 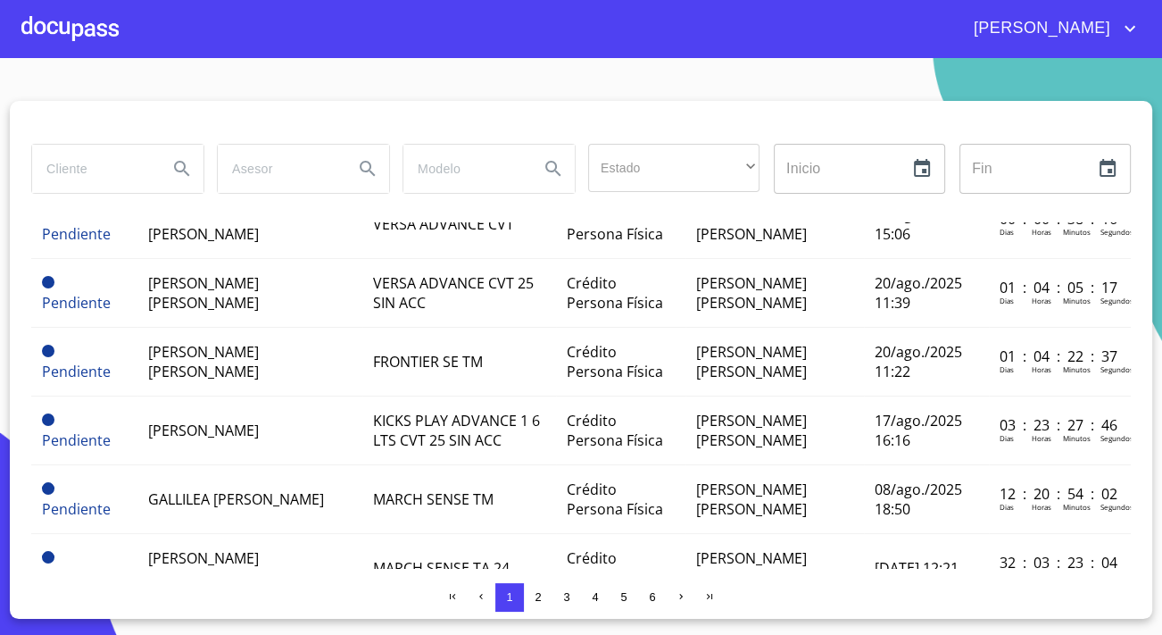 I want to click on span: 4, so click(x=594, y=596).